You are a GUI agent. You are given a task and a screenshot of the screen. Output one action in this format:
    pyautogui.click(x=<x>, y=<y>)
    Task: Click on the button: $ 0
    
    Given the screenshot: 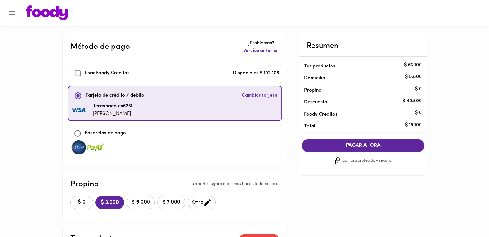 What is the action you would take?
    pyautogui.click(x=82, y=203)
    